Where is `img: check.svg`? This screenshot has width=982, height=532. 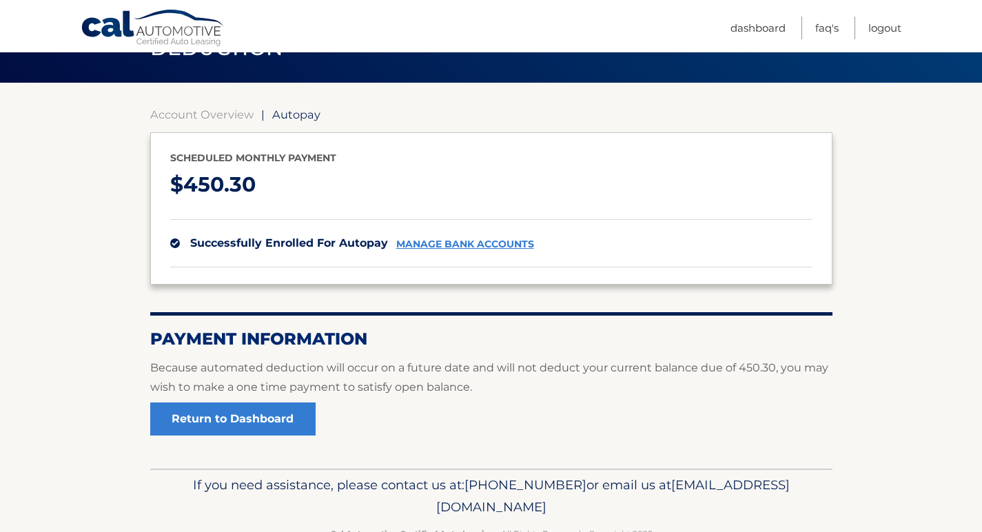 img: check.svg is located at coordinates (175, 243).